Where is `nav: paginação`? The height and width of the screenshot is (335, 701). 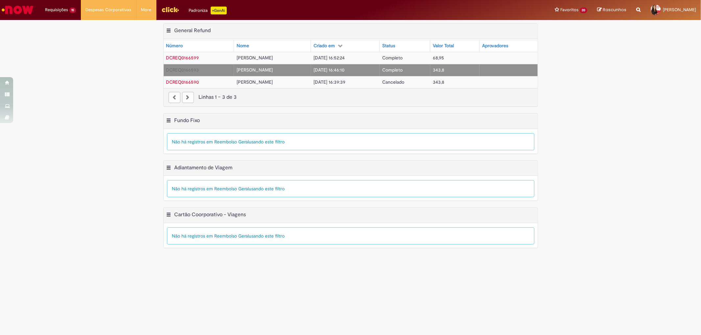
nav: paginação is located at coordinates (351, 97).